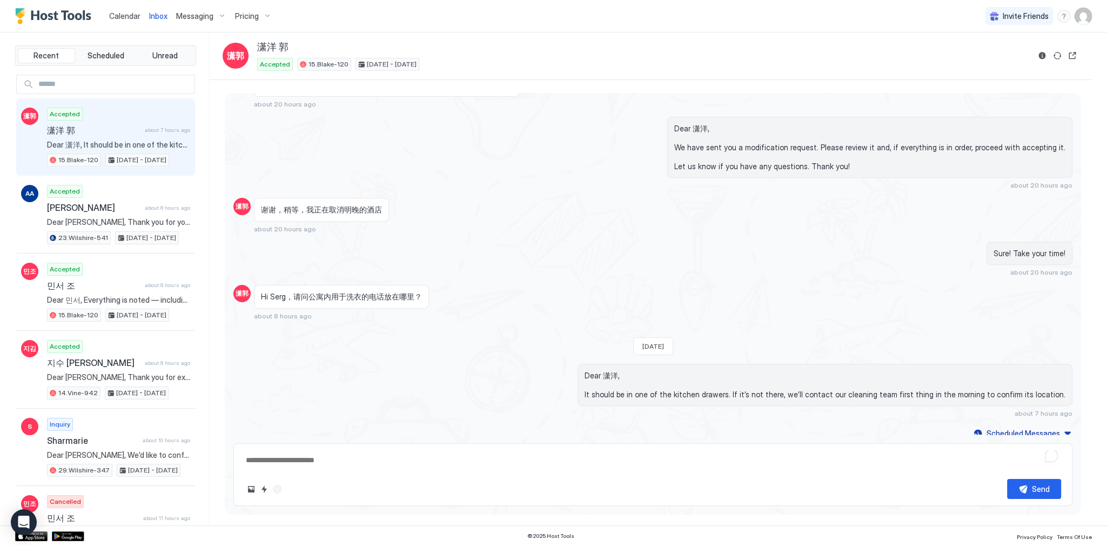 The width and height of the screenshot is (1107, 546). I want to click on span: Recent, so click(46, 56).